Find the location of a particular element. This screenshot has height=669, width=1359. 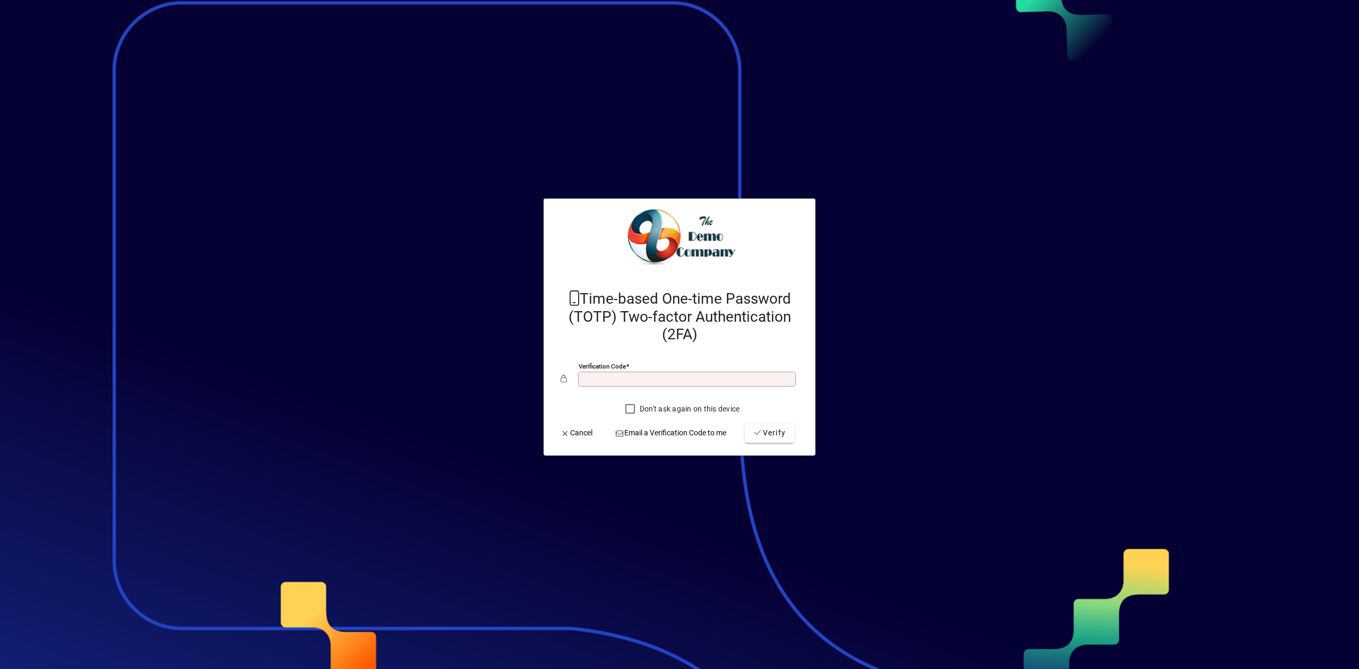

h2: Time-based One-time Password (TOTP) Two-factor Authentication (2FA) is located at coordinates (680, 316).